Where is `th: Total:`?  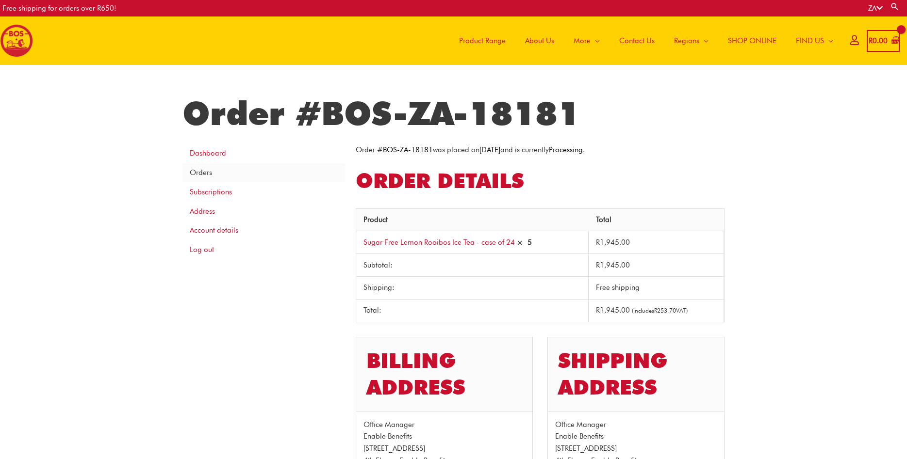
th: Total: is located at coordinates (472, 311).